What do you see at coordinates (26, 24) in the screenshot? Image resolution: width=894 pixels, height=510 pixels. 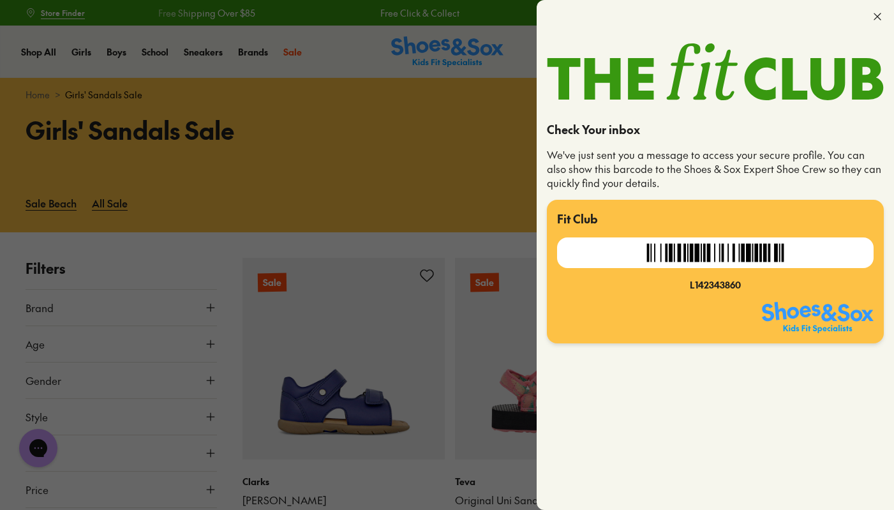 I see `button: Gorgias live chat` at bounding box center [26, 24].